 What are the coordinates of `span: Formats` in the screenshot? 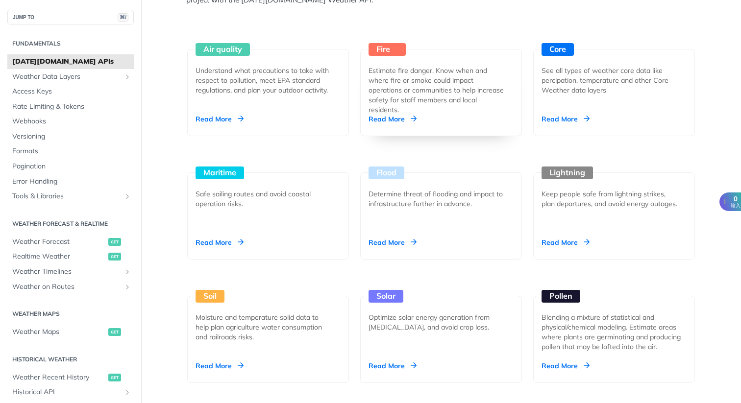 It's located at (72, 151).